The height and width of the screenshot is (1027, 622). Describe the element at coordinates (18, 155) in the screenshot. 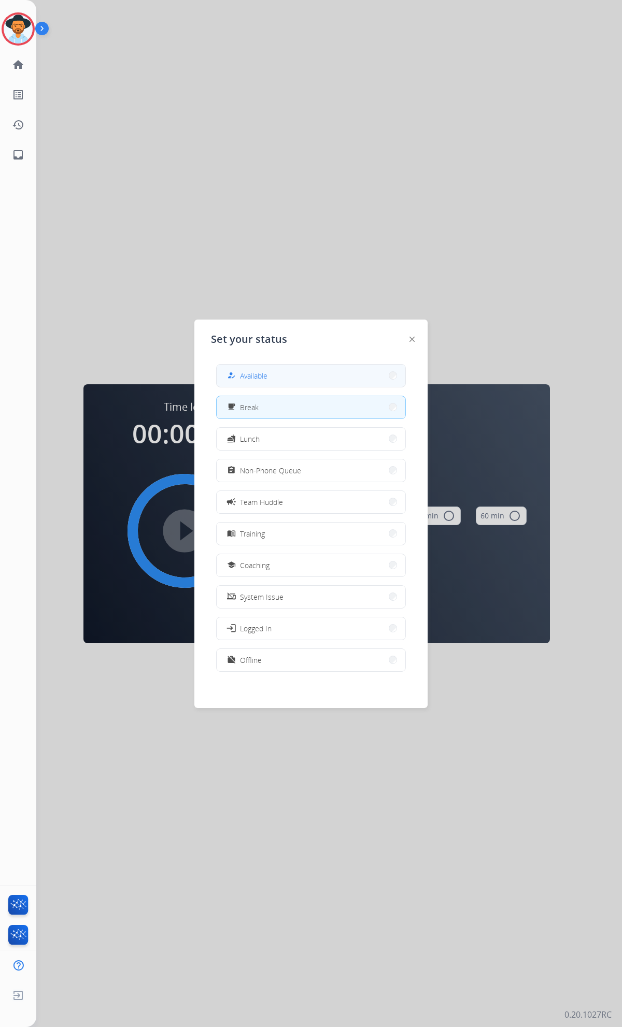

I see `mat-icon: inbox` at that location.